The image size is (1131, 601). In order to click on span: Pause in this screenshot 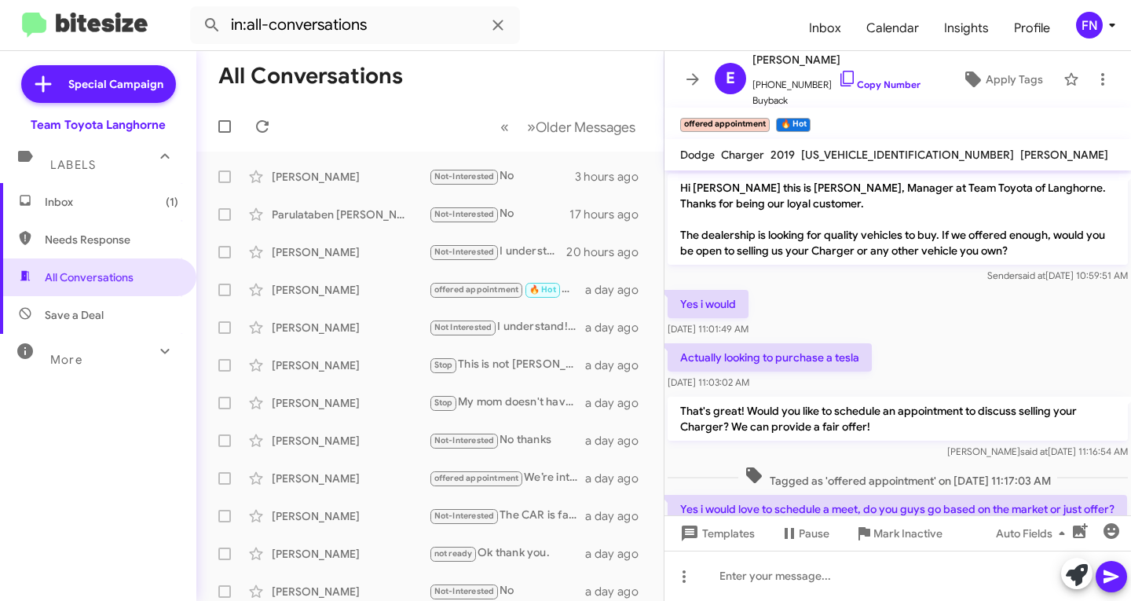, I will do `click(814, 533)`.